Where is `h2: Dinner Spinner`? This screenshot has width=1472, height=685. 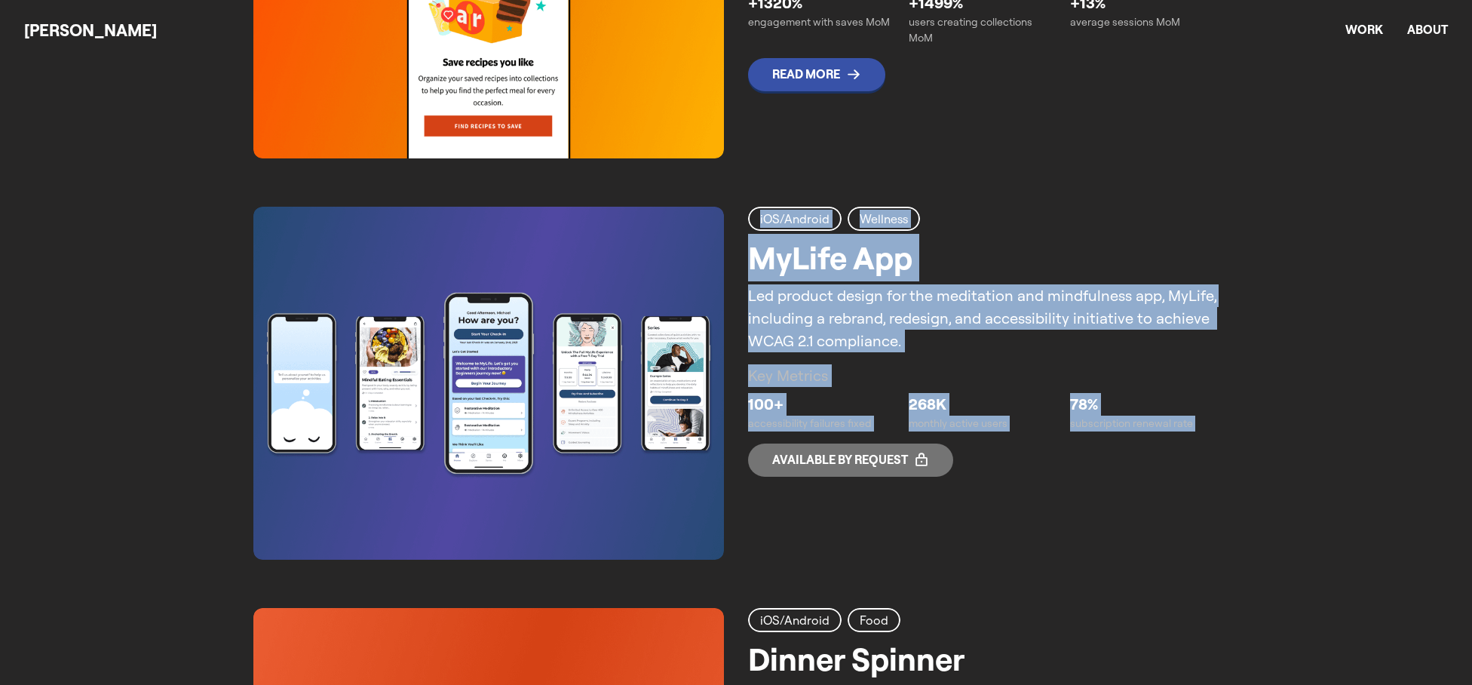 h2: Dinner Spinner is located at coordinates (856, 658).